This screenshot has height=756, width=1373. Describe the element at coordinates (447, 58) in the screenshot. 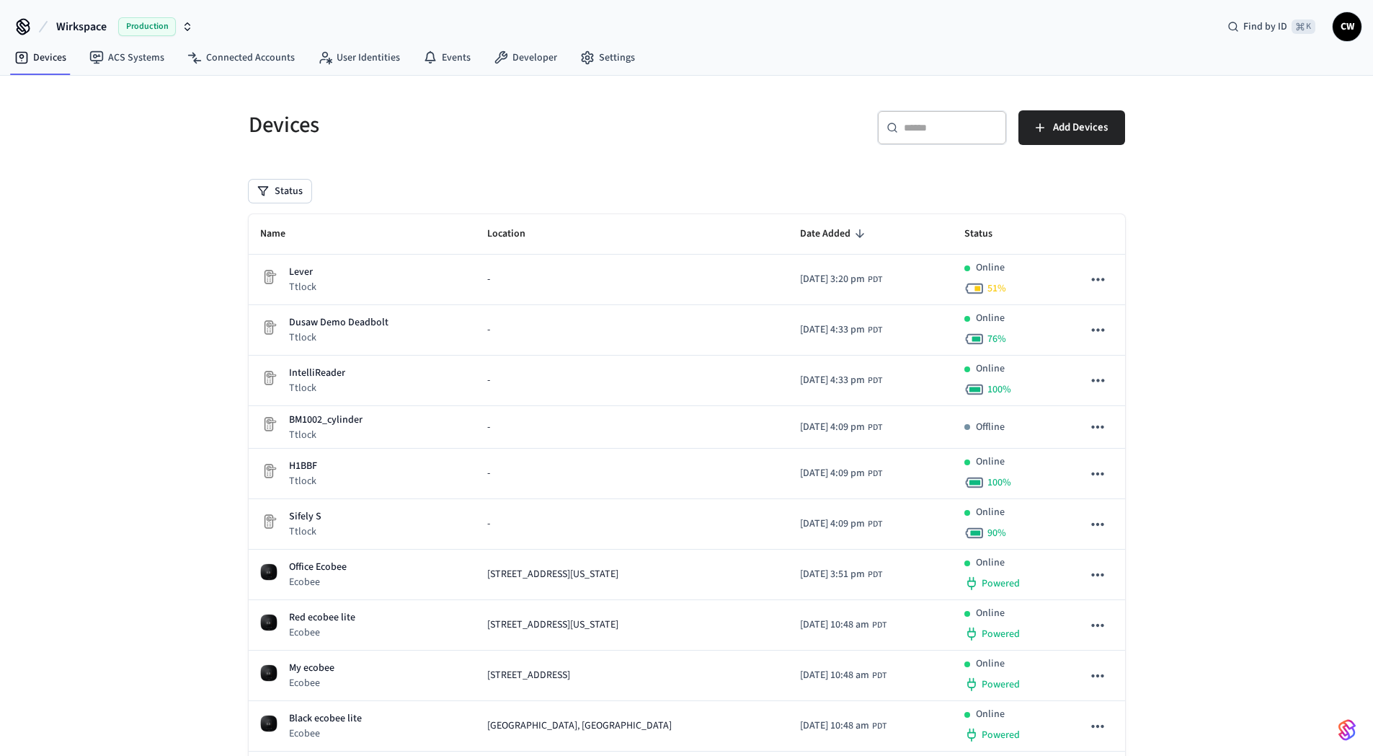

I see `a: Events` at that location.